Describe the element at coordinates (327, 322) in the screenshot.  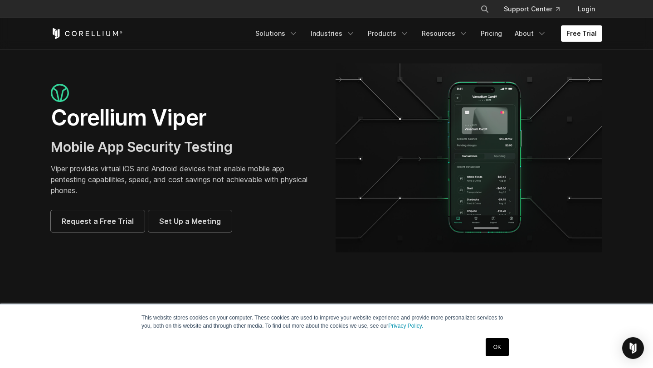
I see `p: This website stores cookies on your computer. These cookies are used to improve your website expe...` at that location.